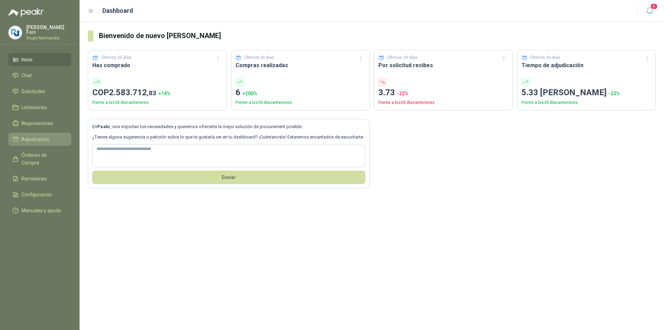  I want to click on span: Inicio, so click(27, 59).